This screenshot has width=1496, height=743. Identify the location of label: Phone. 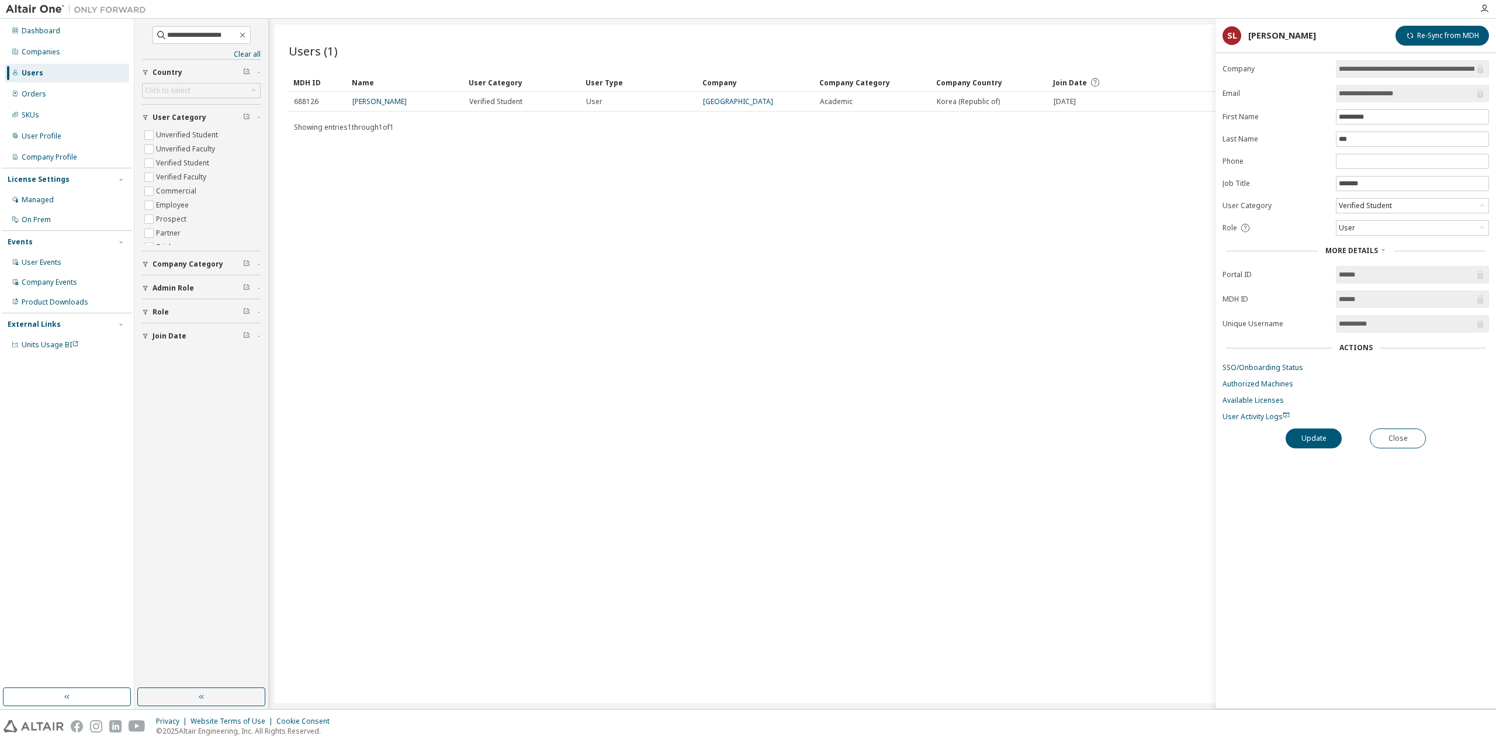
(1275, 161).